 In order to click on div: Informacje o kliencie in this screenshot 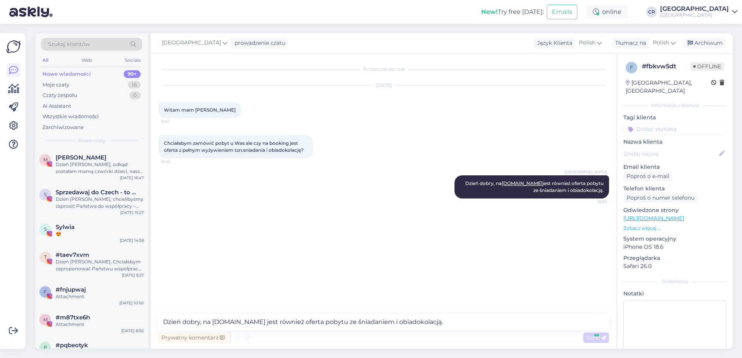, I will do `click(674, 105)`.